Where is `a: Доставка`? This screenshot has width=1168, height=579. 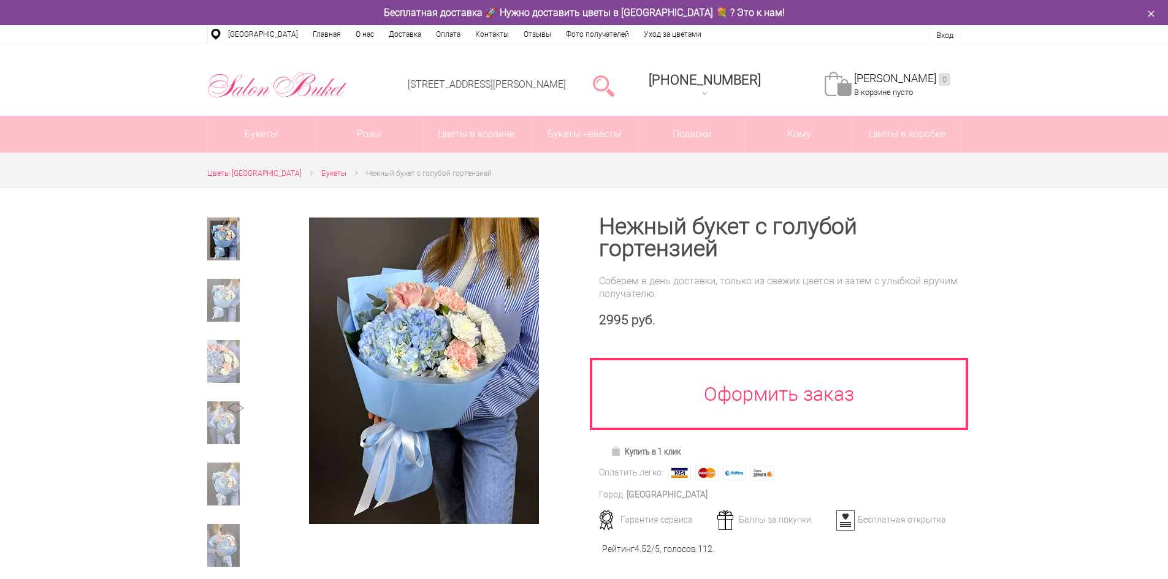
a: Доставка is located at coordinates (405, 34).